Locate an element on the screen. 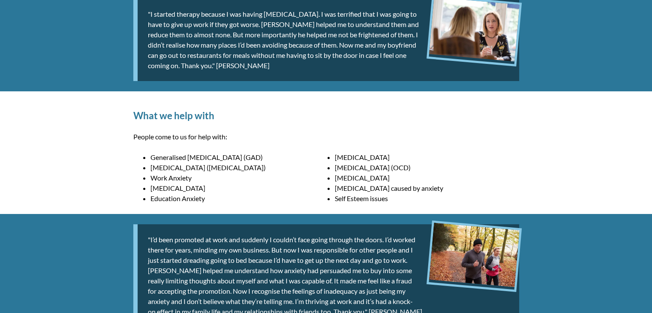  p: People come to us for help with: is located at coordinates (326, 137).